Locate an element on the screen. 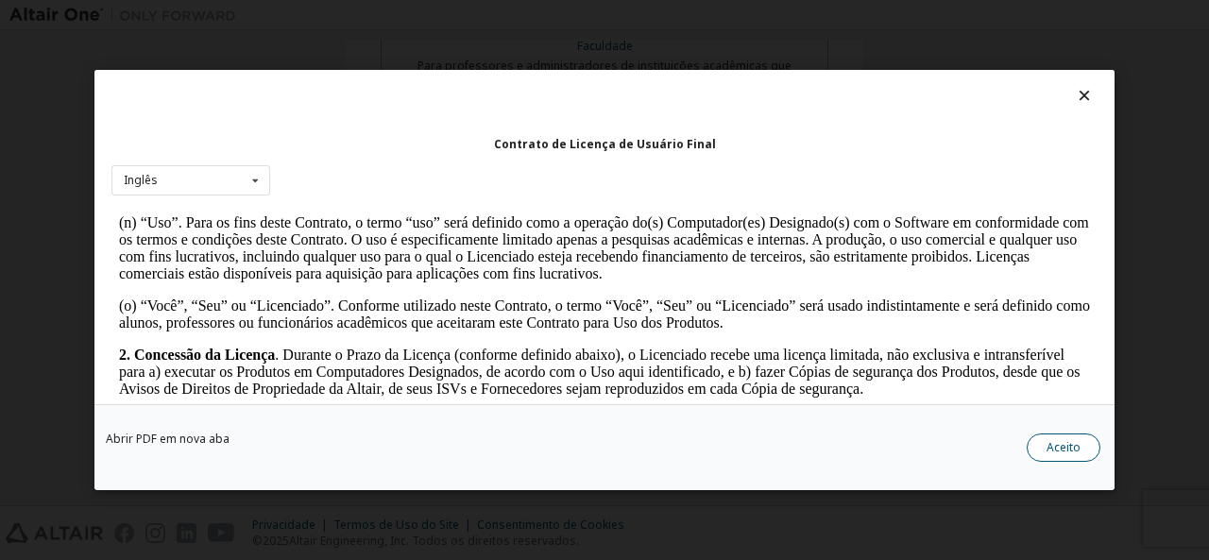  p: . Loremipsumdolor sit ametconse adipisc elits, Doeiusmo tempo inc ut (la etdol magnaa en ad) min ... is located at coordinates (493, 291).